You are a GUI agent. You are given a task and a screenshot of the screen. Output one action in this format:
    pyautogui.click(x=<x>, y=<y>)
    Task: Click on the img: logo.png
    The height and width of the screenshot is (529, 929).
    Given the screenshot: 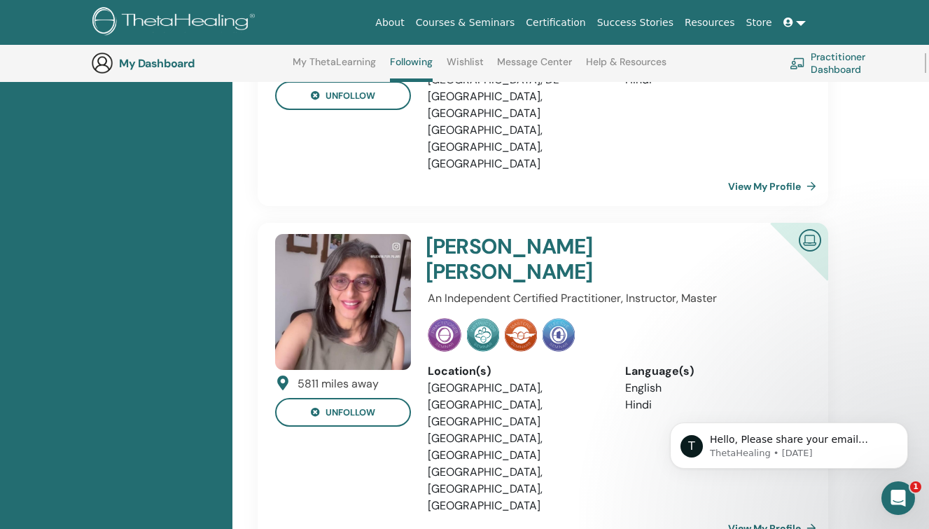 What is the action you would take?
    pyautogui.click(x=176, y=22)
    